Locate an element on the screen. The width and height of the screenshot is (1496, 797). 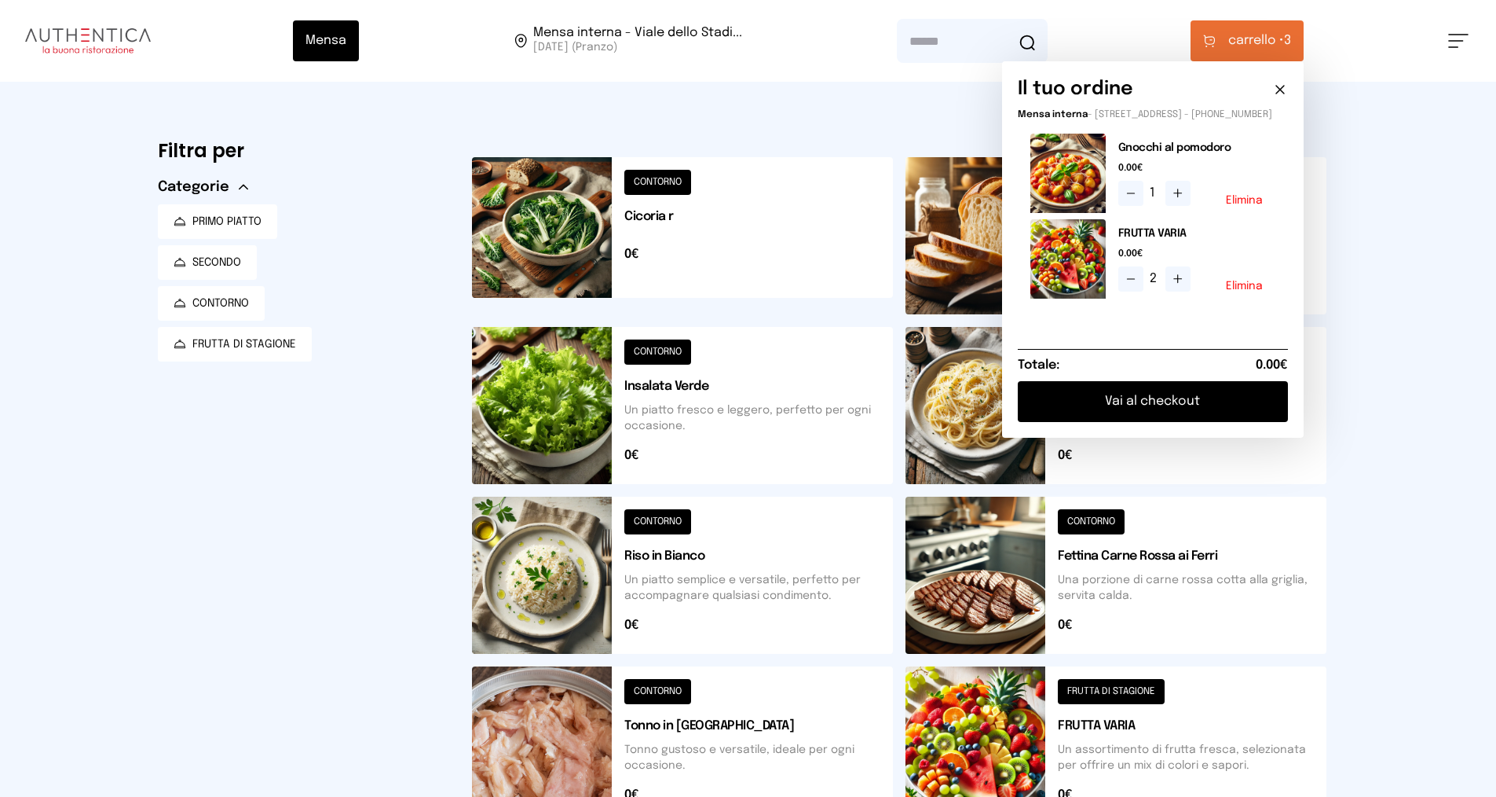
button: Mensa is located at coordinates (326, 41).